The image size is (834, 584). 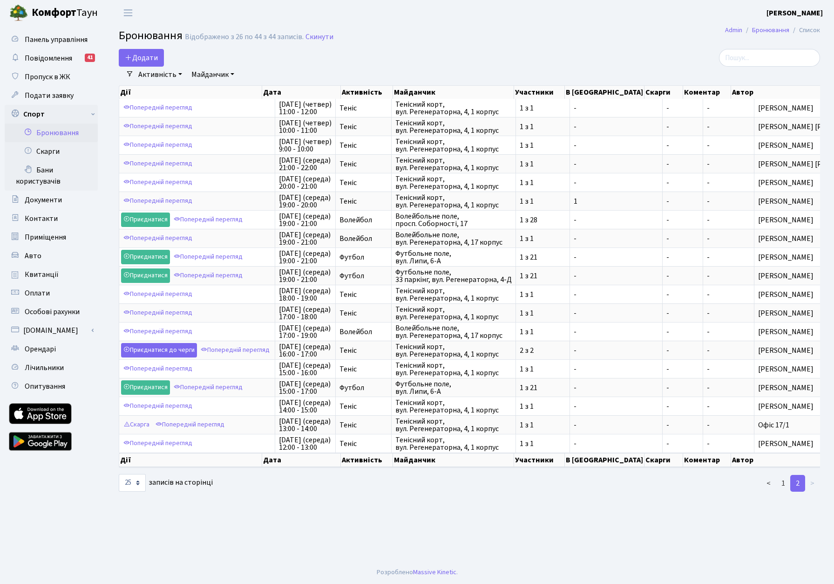 What do you see at coordinates (51, 256) in the screenshot?
I see `a: Авто` at bounding box center [51, 256].